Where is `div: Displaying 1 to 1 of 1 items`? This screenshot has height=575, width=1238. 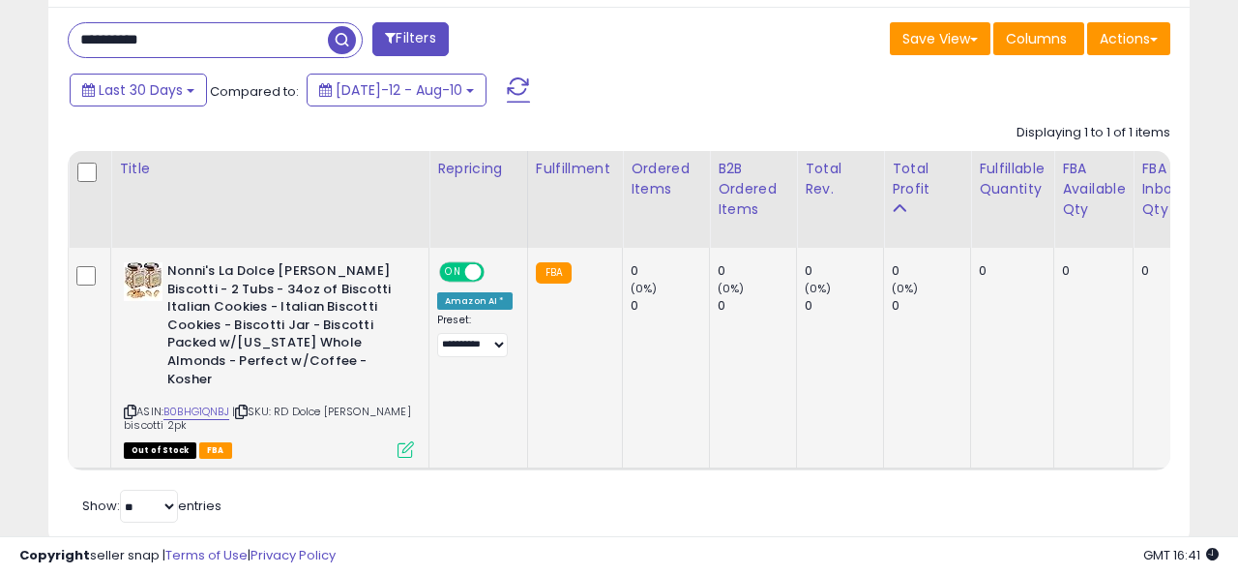 div: Displaying 1 to 1 of 1 items is located at coordinates (1093, 133).